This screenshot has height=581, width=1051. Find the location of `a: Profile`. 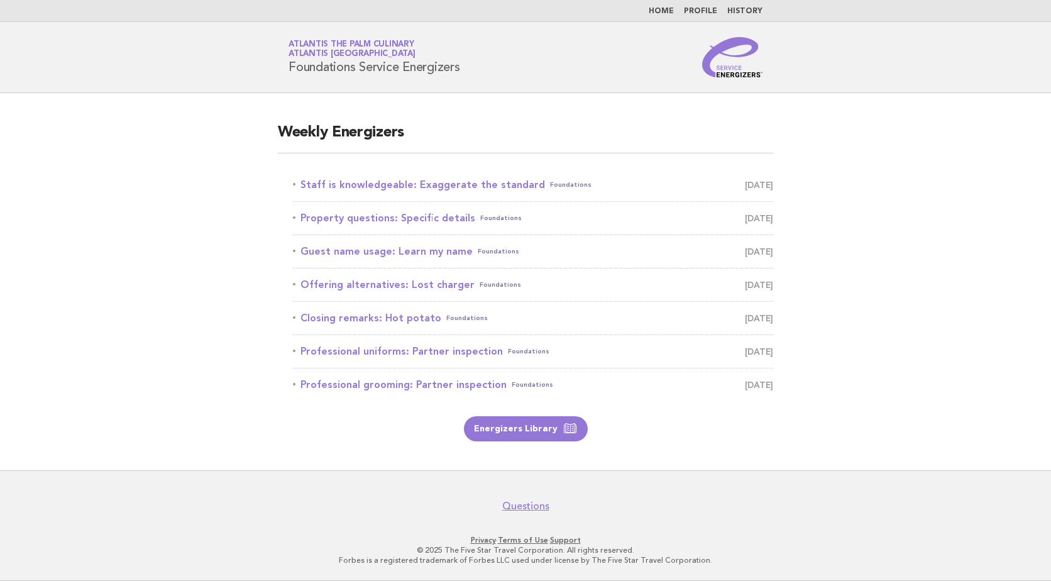

a: Profile is located at coordinates (700, 11).